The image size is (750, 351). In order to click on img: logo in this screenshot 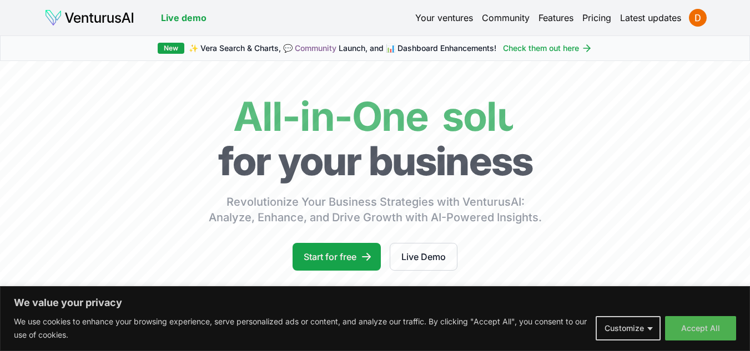, I will do `click(89, 18)`.